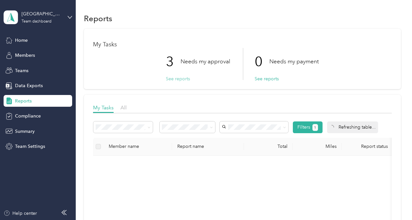  What do you see at coordinates (242, 44) in the screenshot?
I see `h1: My Tasks` at bounding box center [242, 44].